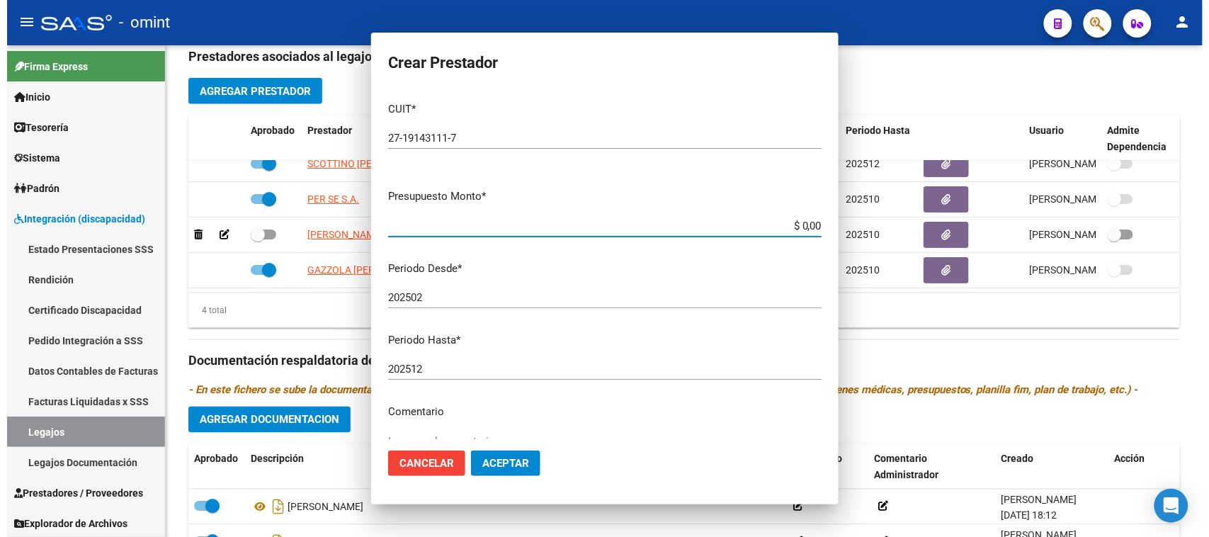  I want to click on mat-icon: menu, so click(20, 22).